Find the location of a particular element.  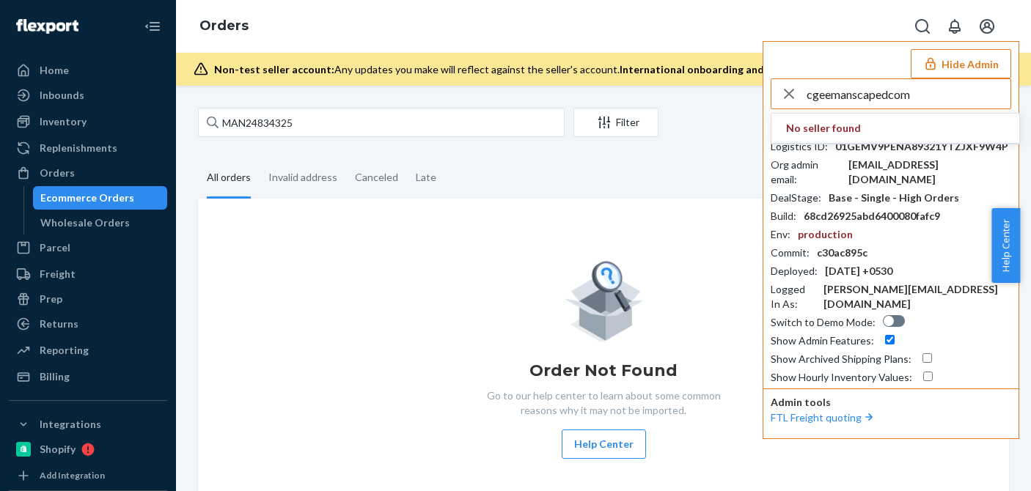

div: Parcel is located at coordinates (55, 248).